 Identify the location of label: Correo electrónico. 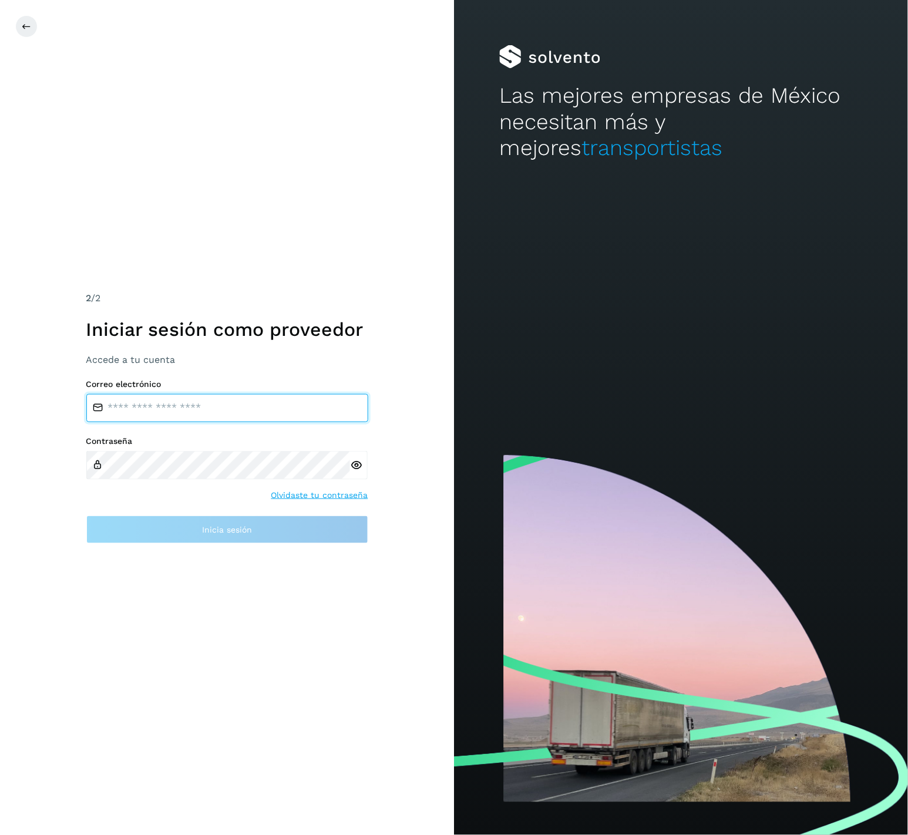
(227, 384).